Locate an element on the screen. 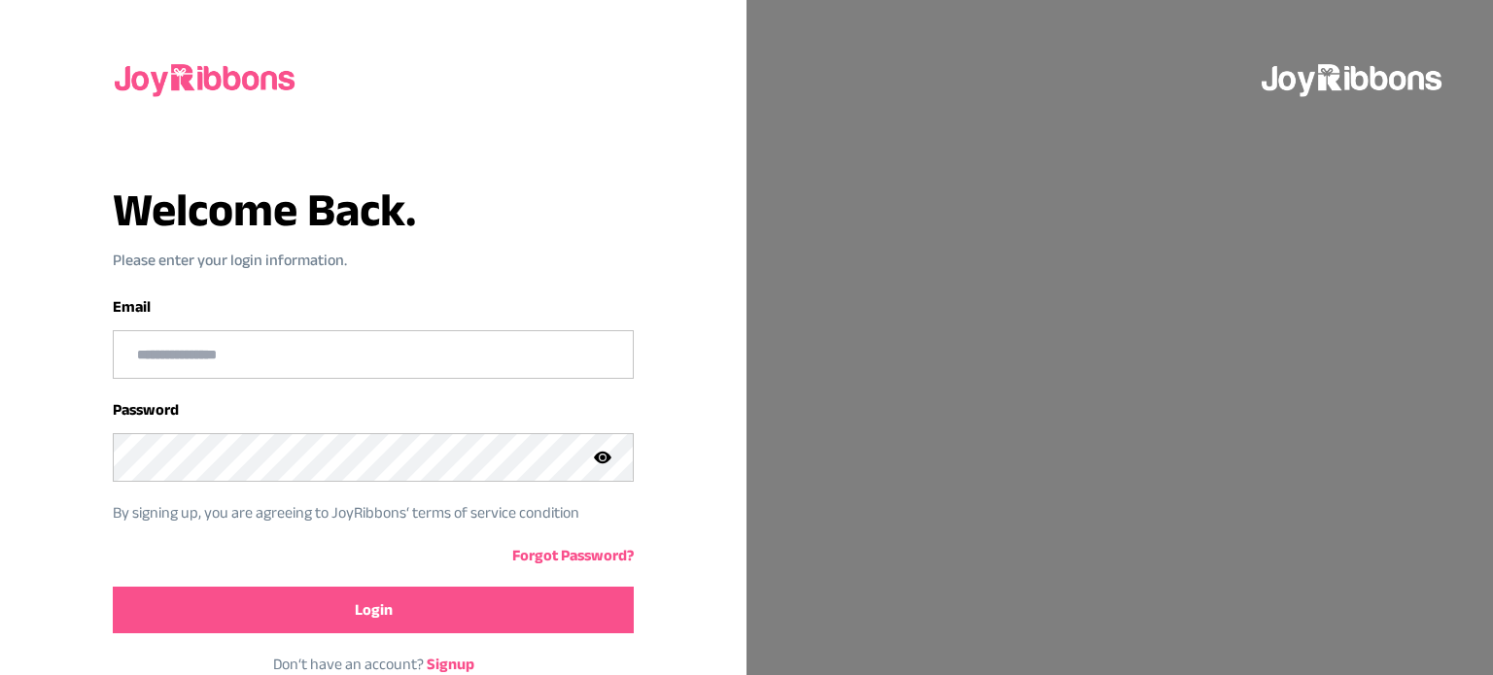  p: By signing up, you are agreeing to JoyRibbons‘ terms of service condition is located at coordinates (359, 513).